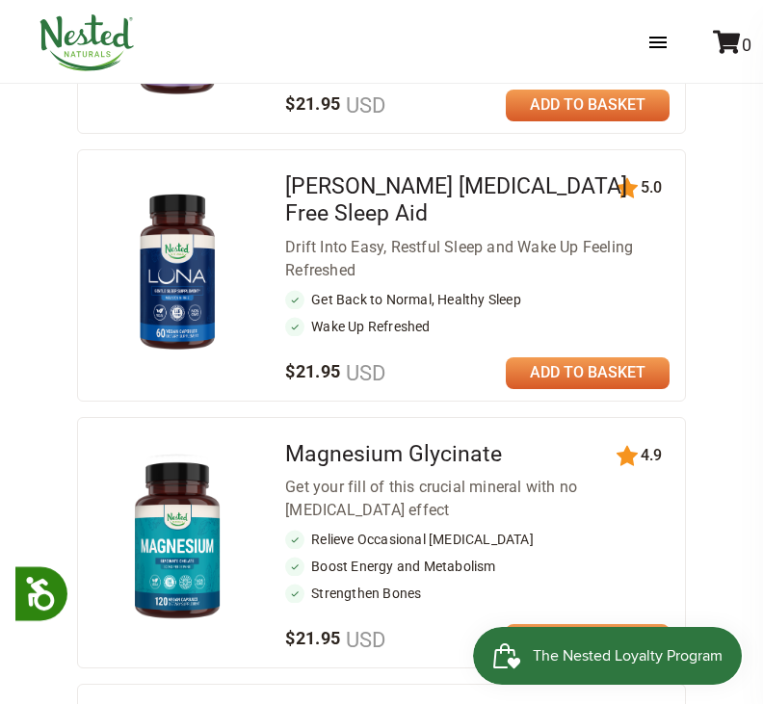 The width and height of the screenshot is (763, 704). What do you see at coordinates (732, 44) in the screenshot?
I see `a: 0` at bounding box center [732, 44].